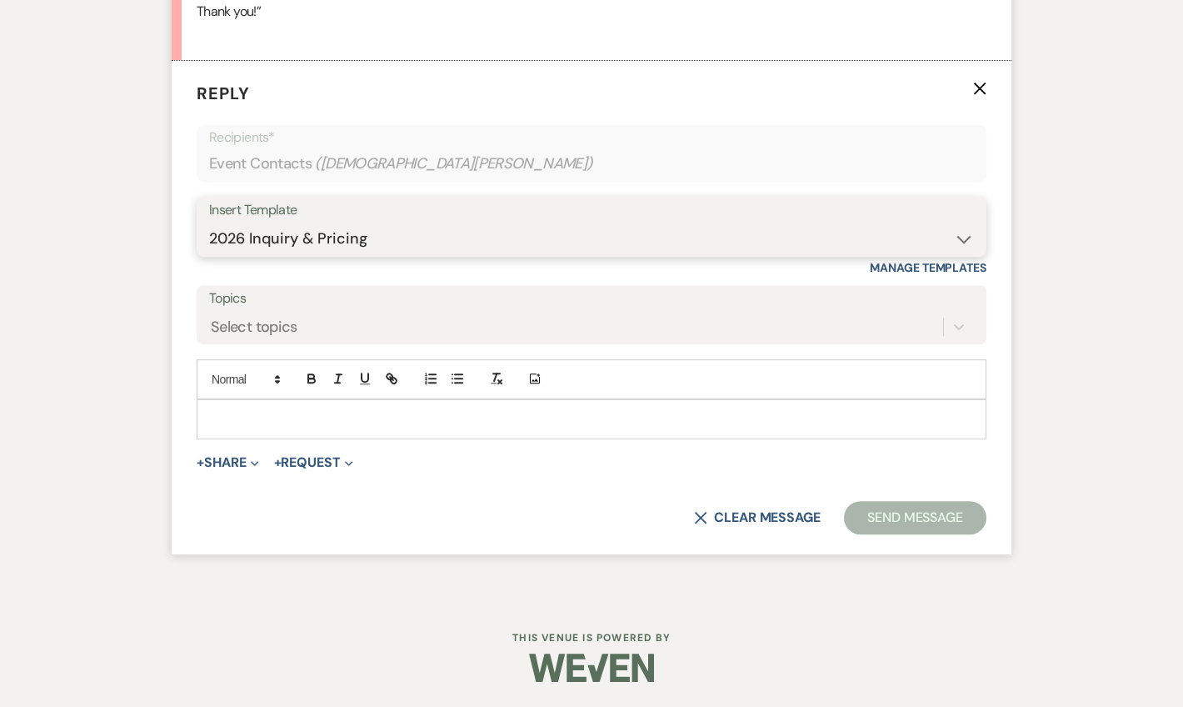 The image size is (1183, 707). I want to click on button: Send Message, so click(915, 518).